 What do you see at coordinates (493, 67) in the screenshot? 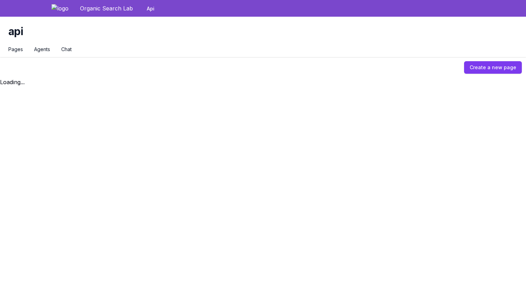
I see `a: Create a new page` at bounding box center [493, 67].